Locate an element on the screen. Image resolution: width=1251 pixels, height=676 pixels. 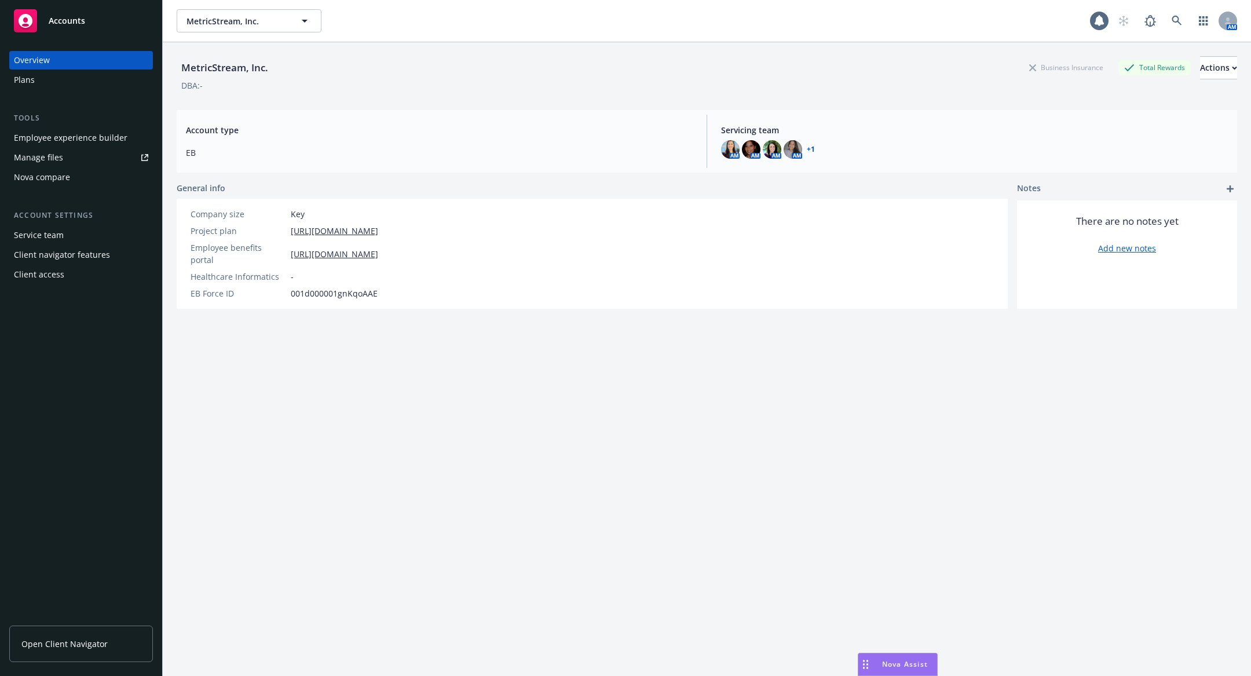
a: +1 is located at coordinates (811, 149).